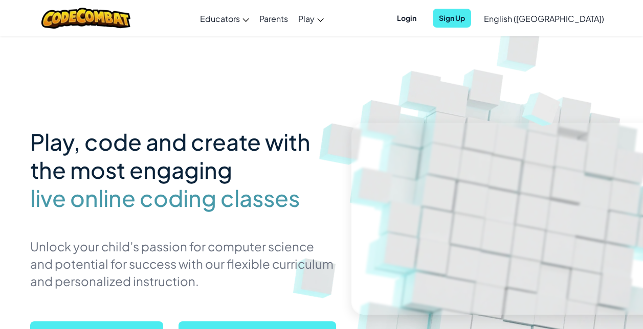 The image size is (643, 329). Describe the element at coordinates (452, 18) in the screenshot. I see `button: Sign Up` at that location.